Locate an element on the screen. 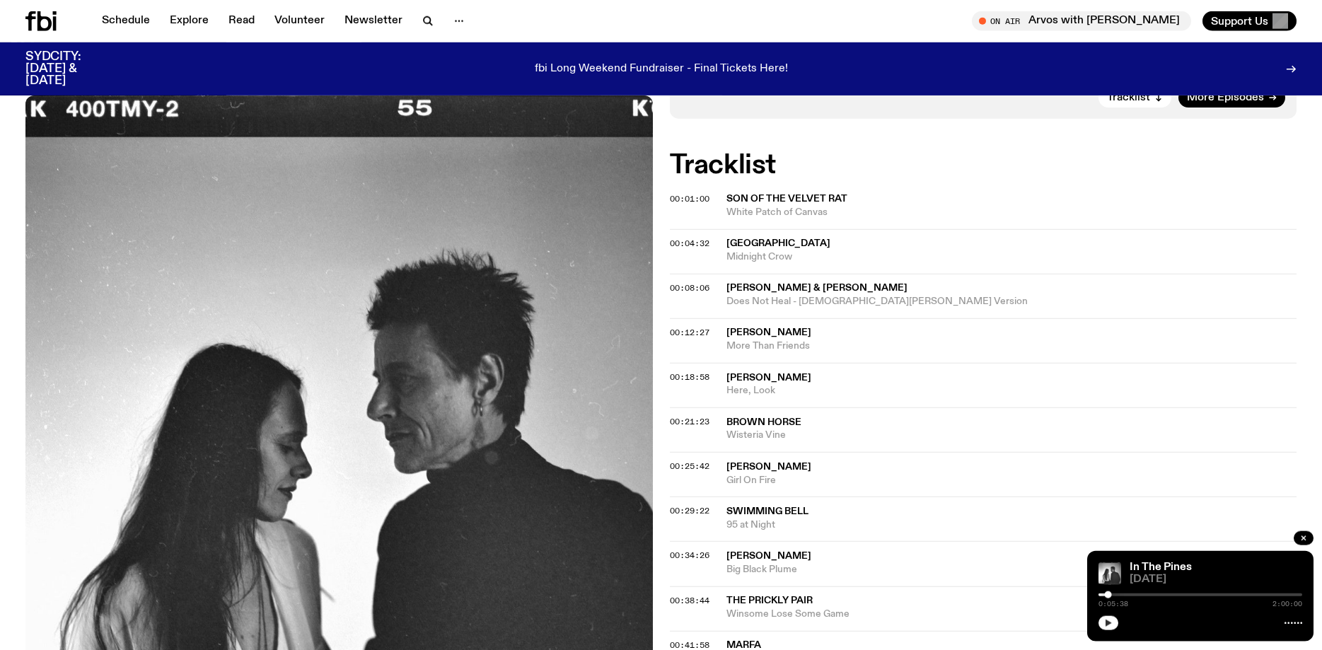 The image size is (1322, 650). button: Tracklist is located at coordinates (1135, 98).